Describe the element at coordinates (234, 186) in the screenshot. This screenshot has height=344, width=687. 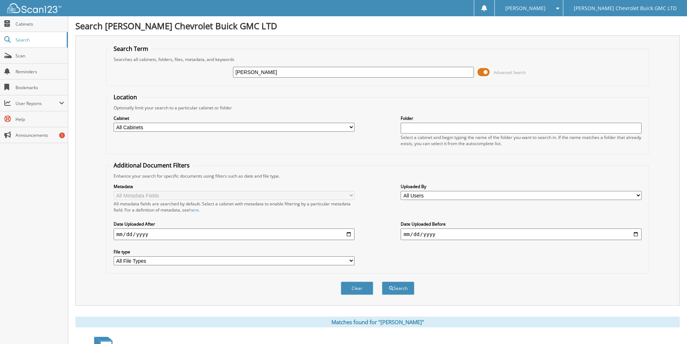
I see `label: Metadata` at that location.